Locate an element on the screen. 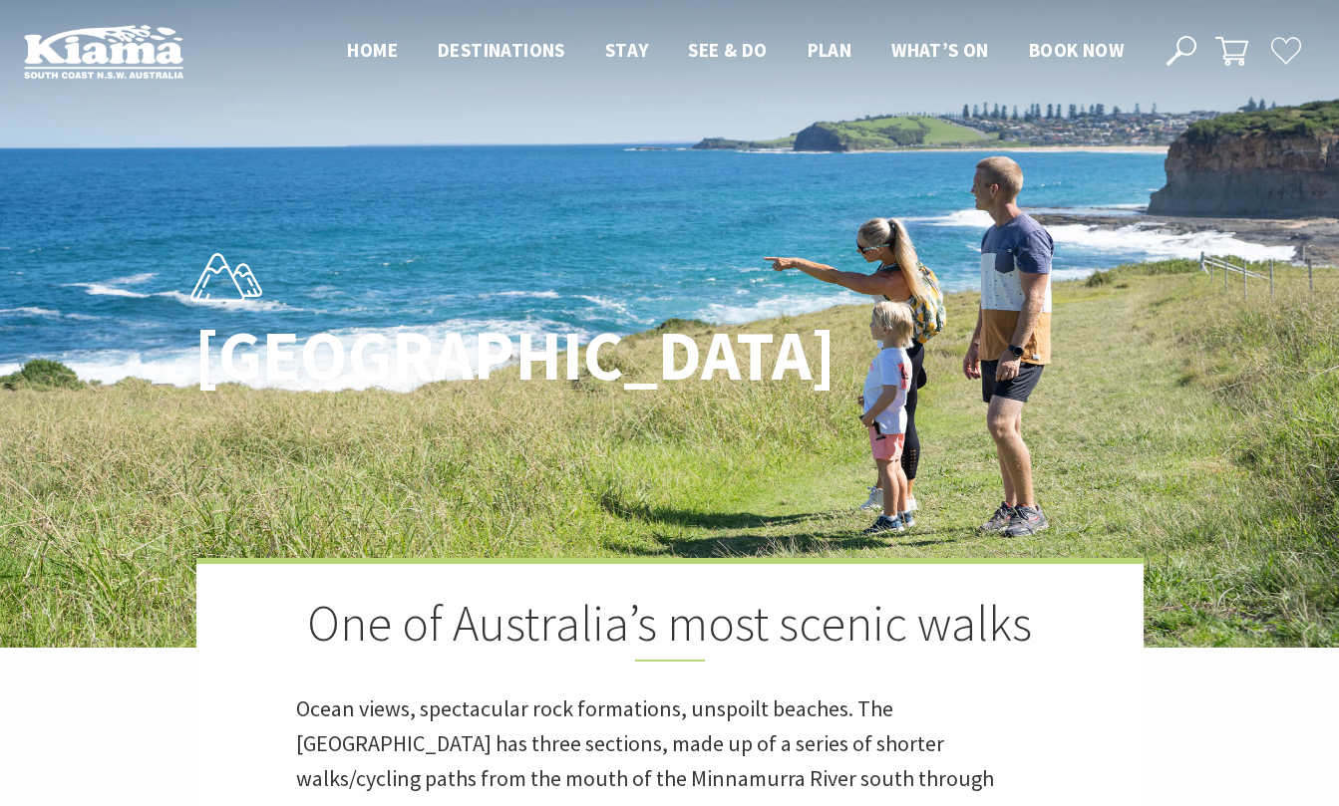  h2: One of Australia’s most scenic walks is located at coordinates (670, 628).